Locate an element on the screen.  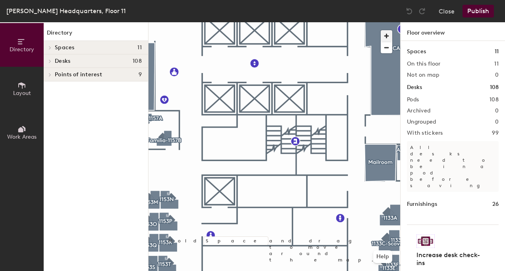
h1: 26 is located at coordinates (495, 204).